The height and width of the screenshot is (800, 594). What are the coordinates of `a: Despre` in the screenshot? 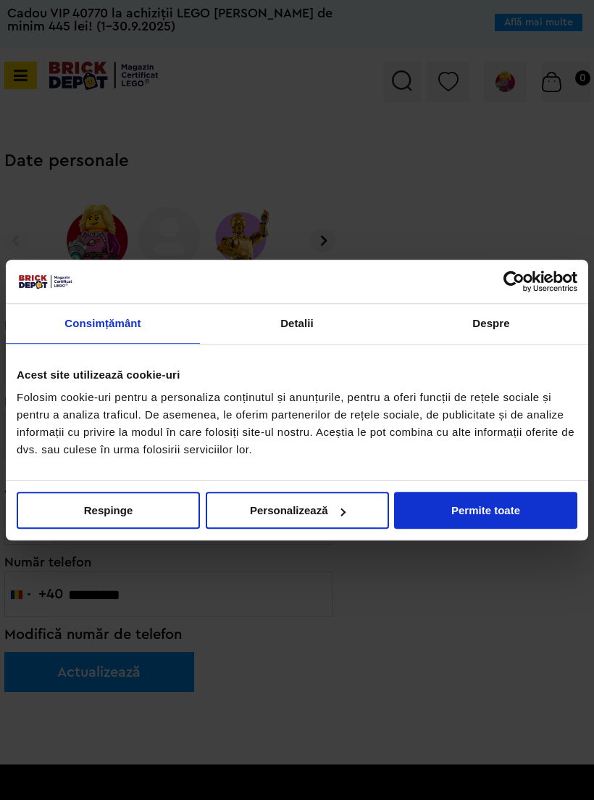 It's located at (491, 323).